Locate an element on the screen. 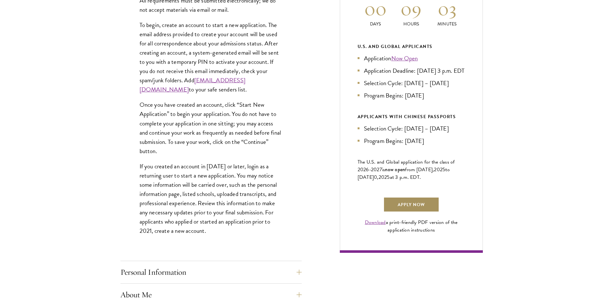 The height and width of the screenshot is (303, 603). span: The U.S. and Global application for the class of 202 is located at coordinates (406, 166).